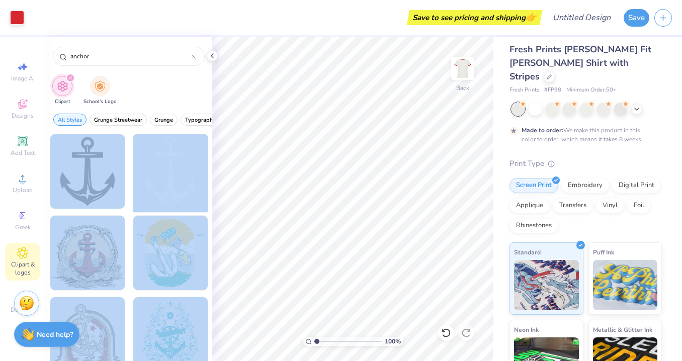 This screenshot has height=361, width=682. Describe the element at coordinates (533, 226) in the screenshot. I see `div: Rhinestones` at that location.